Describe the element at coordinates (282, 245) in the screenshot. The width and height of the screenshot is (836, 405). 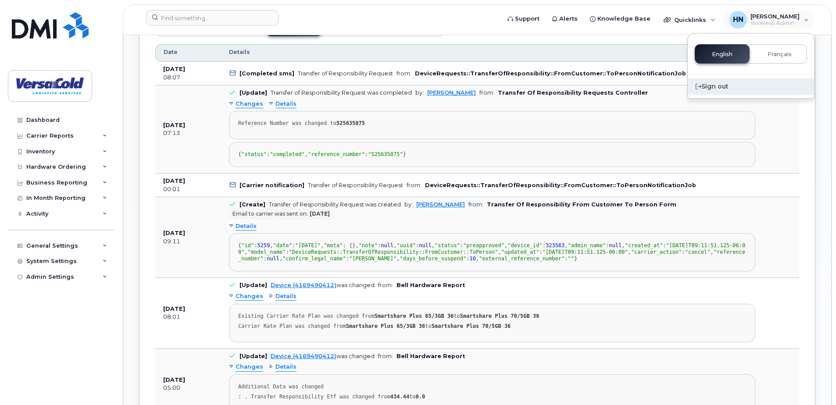
I see `span: "date"` at that location.